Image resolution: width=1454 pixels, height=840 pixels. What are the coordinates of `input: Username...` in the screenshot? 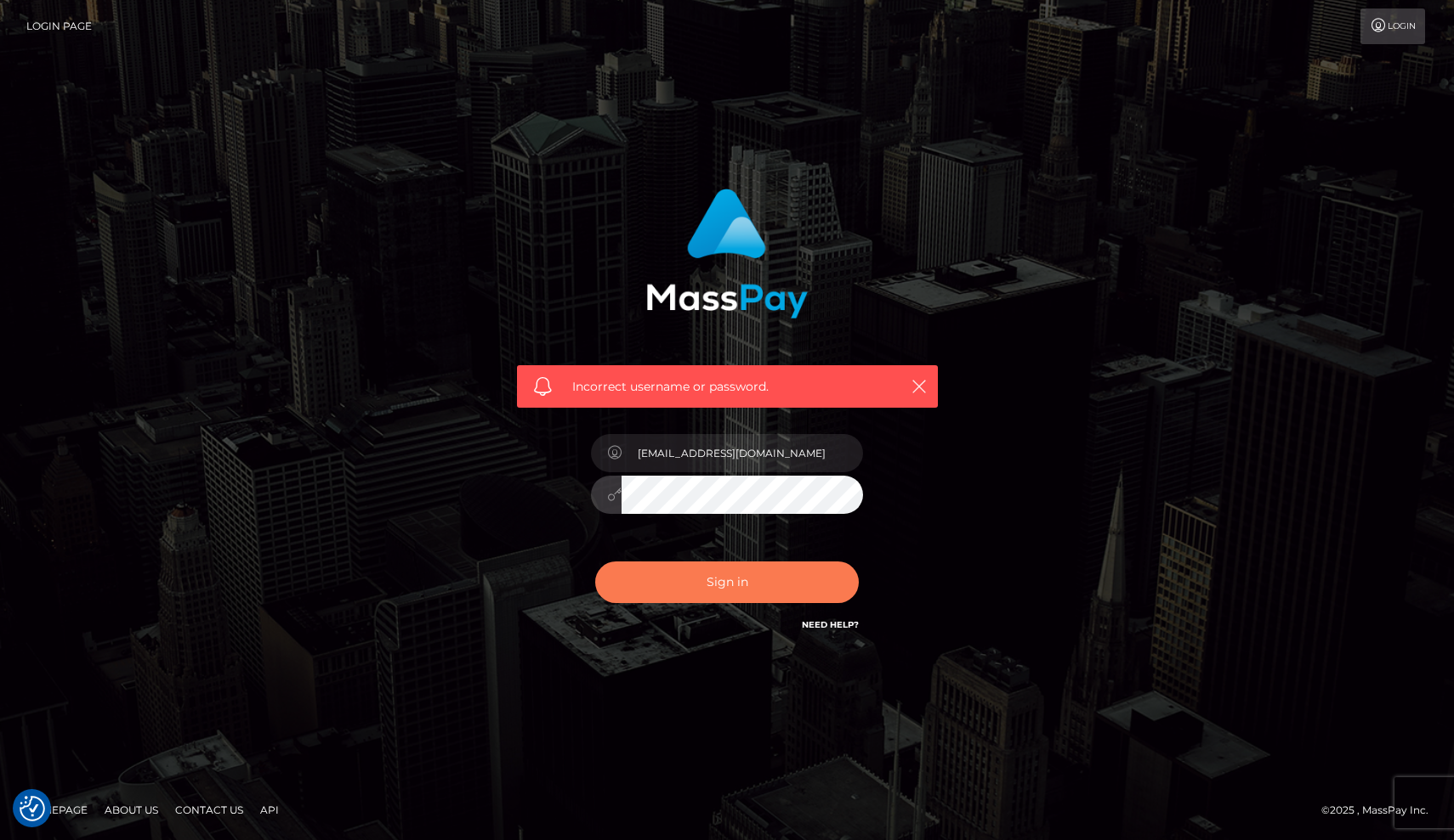 It's located at (742, 453).